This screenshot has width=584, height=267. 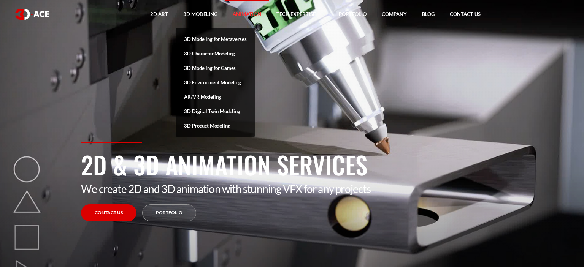 I want to click on h1: 2D & 3D Animation Services, so click(x=292, y=165).